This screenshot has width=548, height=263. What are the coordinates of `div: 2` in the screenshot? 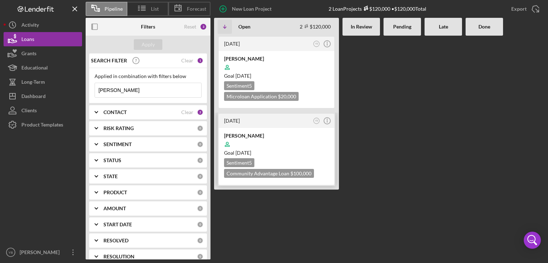 It's located at (200, 112).